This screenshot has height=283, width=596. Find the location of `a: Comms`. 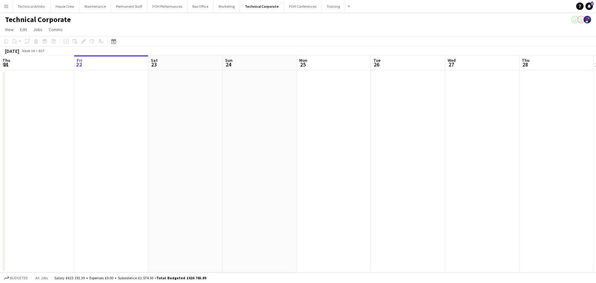

a: Comms is located at coordinates (56, 29).